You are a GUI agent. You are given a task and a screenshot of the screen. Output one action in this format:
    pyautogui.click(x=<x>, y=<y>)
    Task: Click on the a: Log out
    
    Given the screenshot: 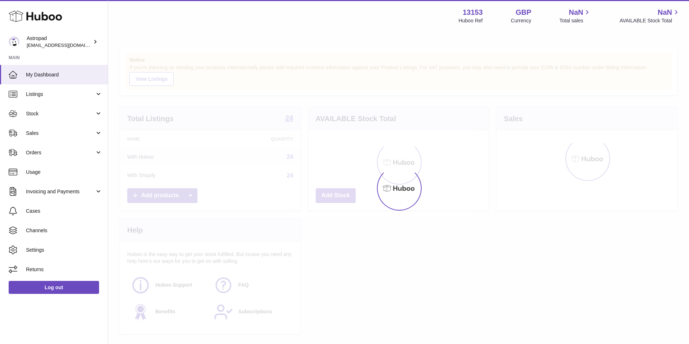 What is the action you would take?
    pyautogui.click(x=54, y=287)
    